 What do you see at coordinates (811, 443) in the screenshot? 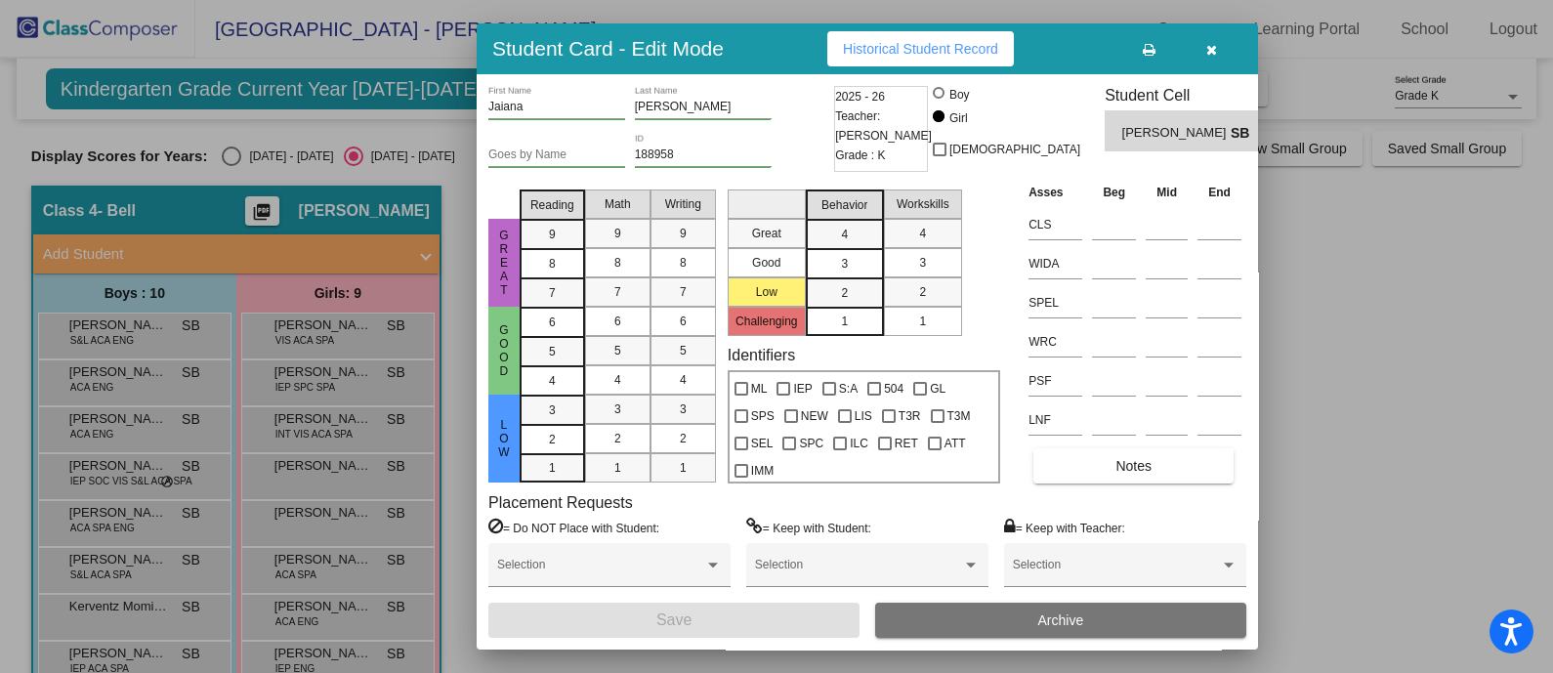
I see `span: SPC` at bounding box center [811, 443].